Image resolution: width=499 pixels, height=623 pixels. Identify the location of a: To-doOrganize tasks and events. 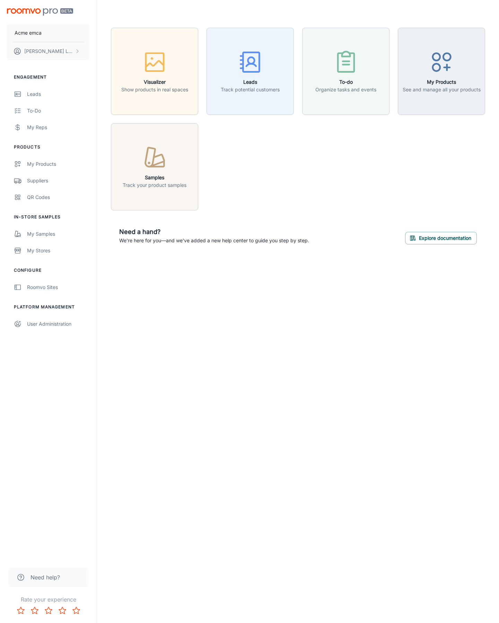
(346, 71).